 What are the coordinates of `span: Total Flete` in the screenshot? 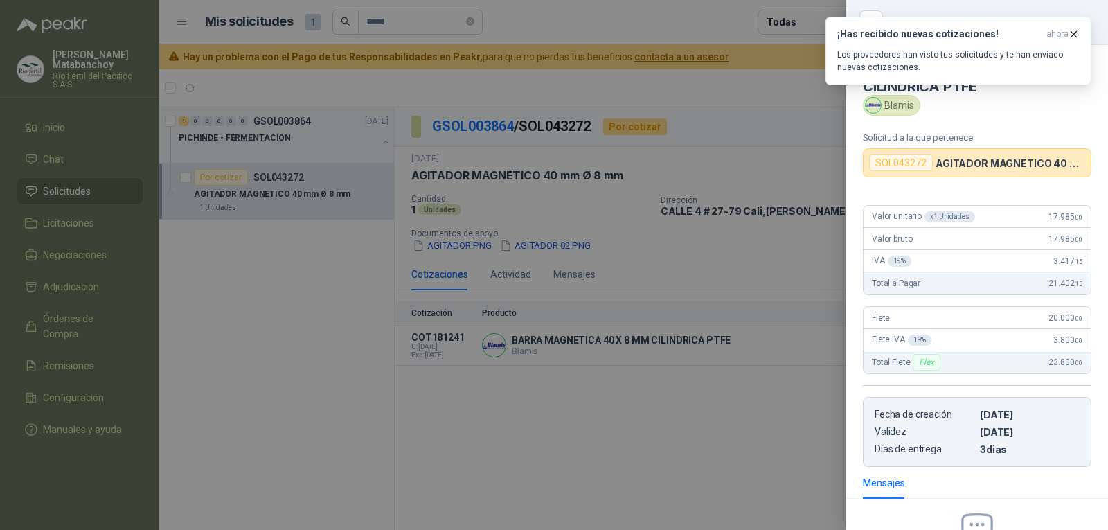 It's located at (907, 362).